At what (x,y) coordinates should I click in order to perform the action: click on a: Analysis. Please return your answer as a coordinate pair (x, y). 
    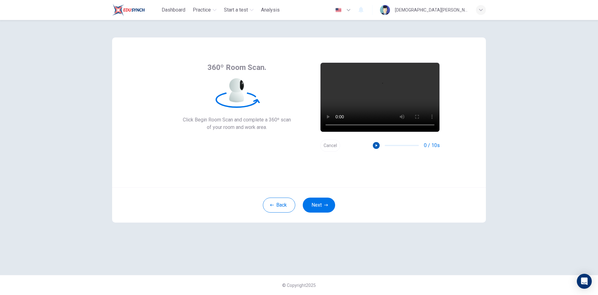
    Looking at the image, I should click on (271, 10).